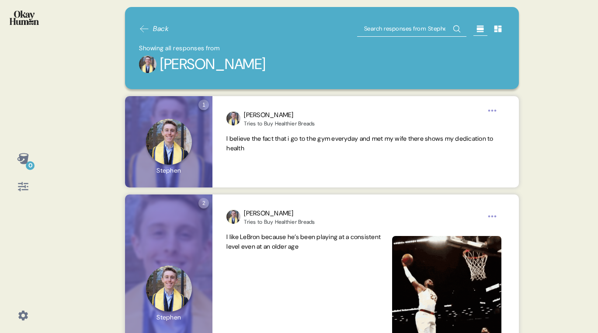  Describe the element at coordinates (322, 49) in the screenshot. I see `div: Showing all responses from` at that location.